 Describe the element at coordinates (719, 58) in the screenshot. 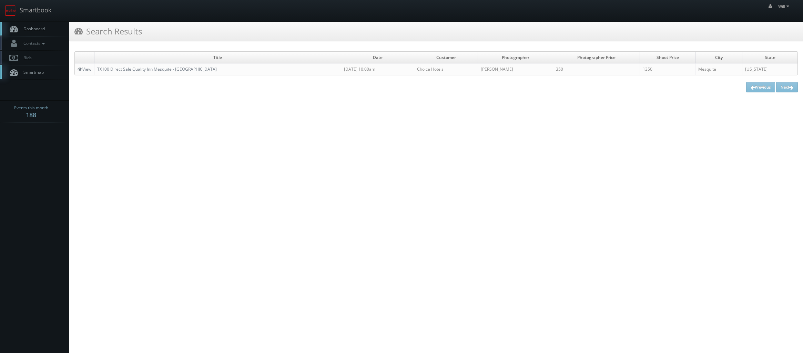

I see `td: City` at that location.